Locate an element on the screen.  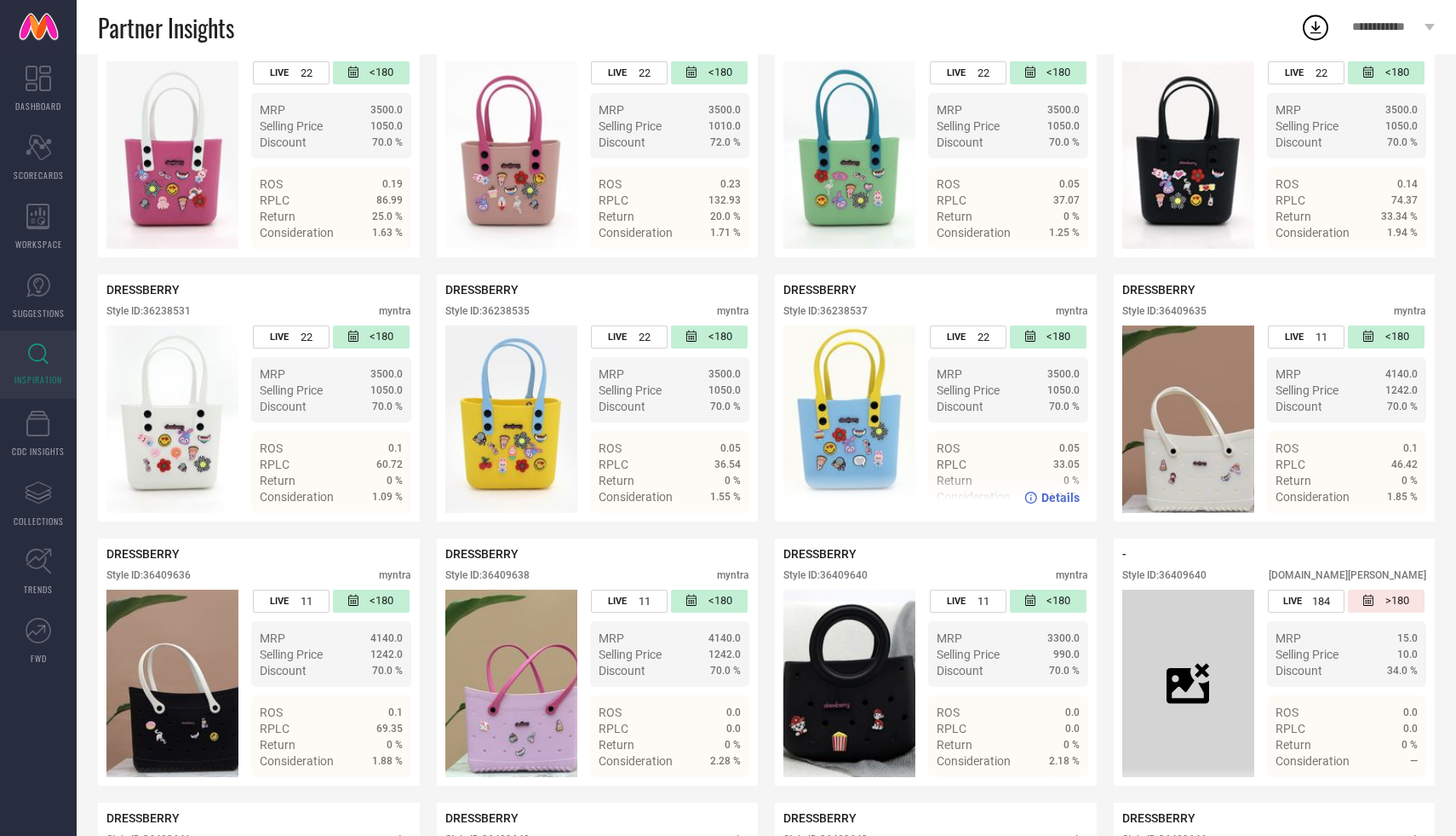
span: 3500.0 is located at coordinates (725, 110).